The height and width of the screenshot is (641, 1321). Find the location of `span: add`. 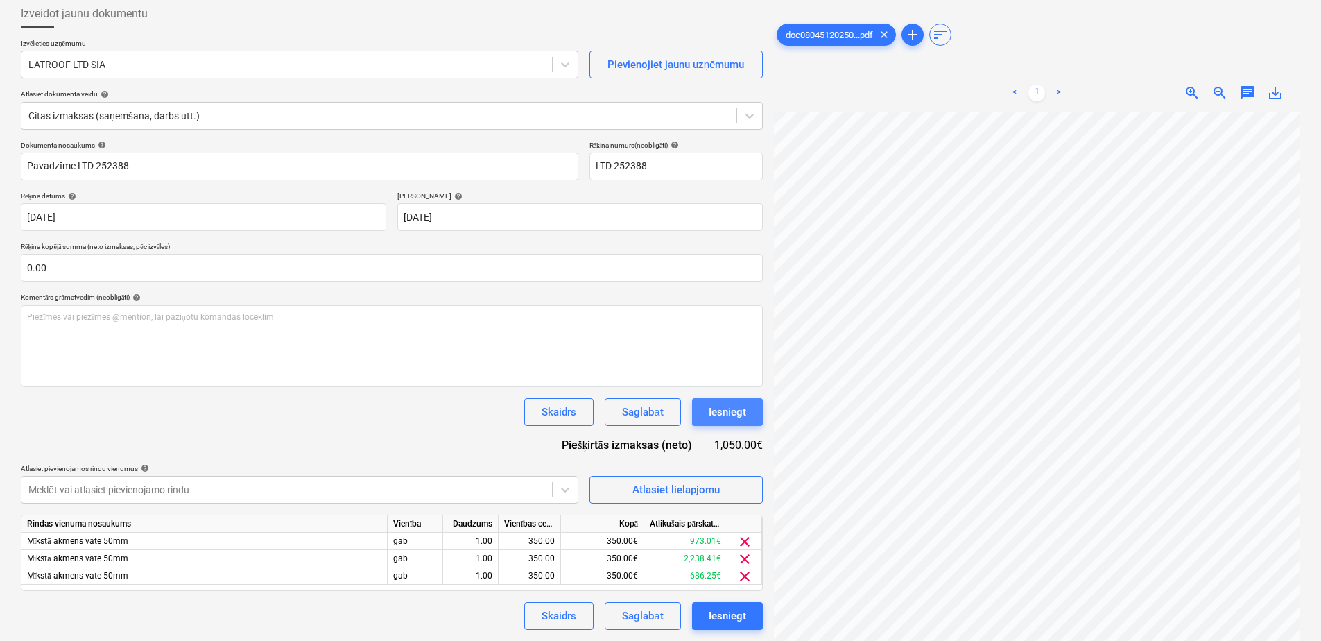

span: add is located at coordinates (913, 35).